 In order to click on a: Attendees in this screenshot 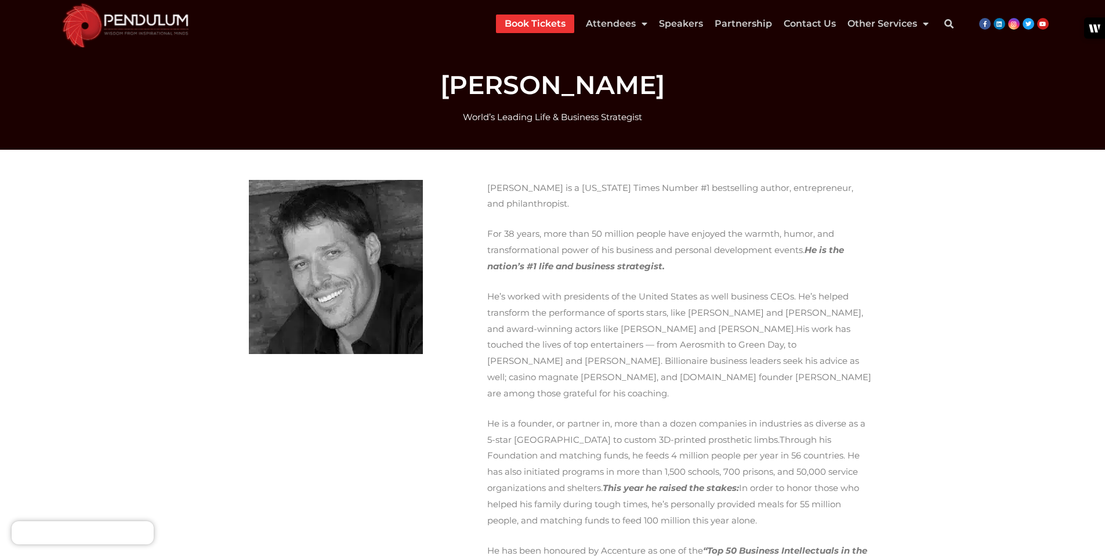, I will do `click(617, 24)`.